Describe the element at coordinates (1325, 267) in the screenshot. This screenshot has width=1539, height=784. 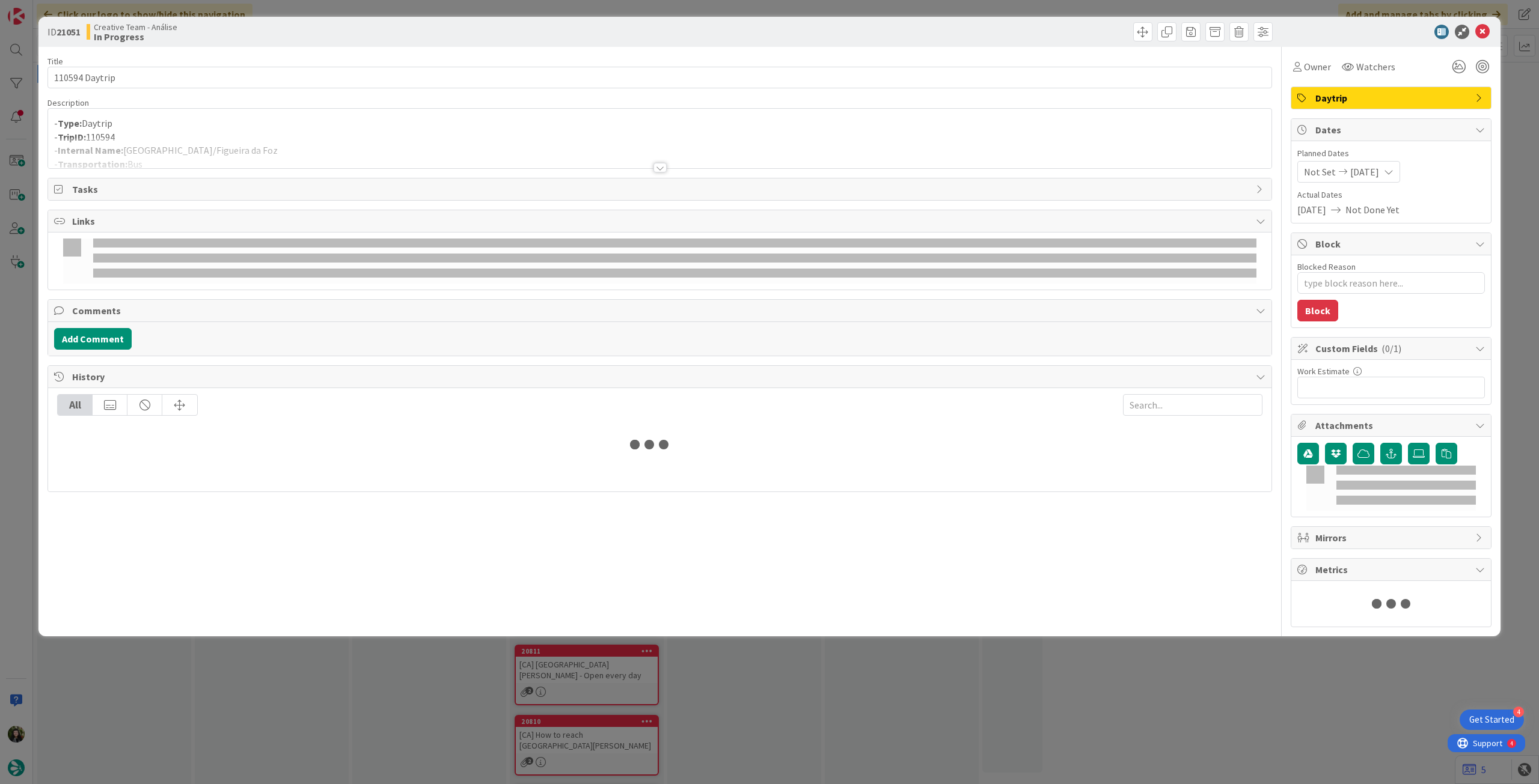
I see `label: Blocked Reason` at that location.